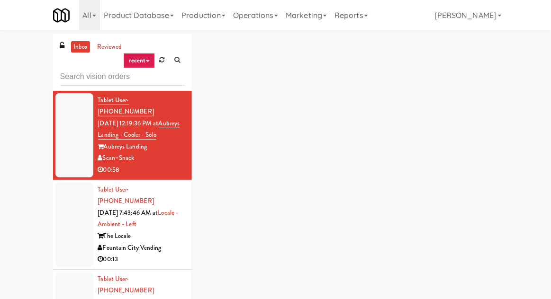  What do you see at coordinates (141, 248) in the screenshot?
I see `div: Fountain City Vending` at bounding box center [141, 248].